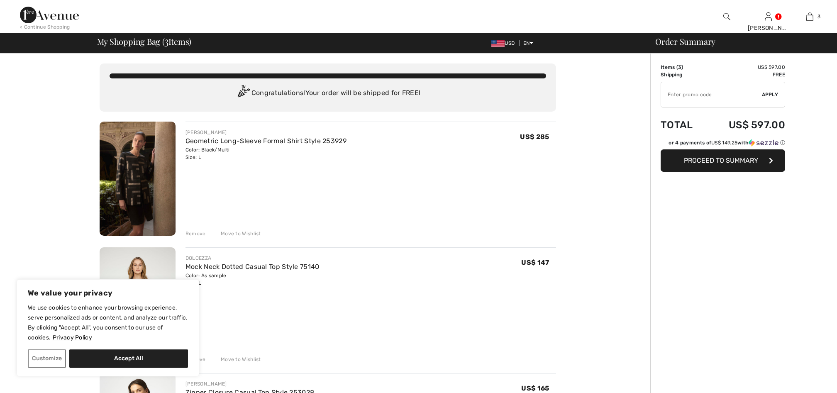 This screenshot has width=837, height=393. What do you see at coordinates (723, 144) in the screenshot?
I see `div: or 4 payments ofUS$ 149.25withSezzle Click to learn more about Sezzle` at bounding box center [723, 144].